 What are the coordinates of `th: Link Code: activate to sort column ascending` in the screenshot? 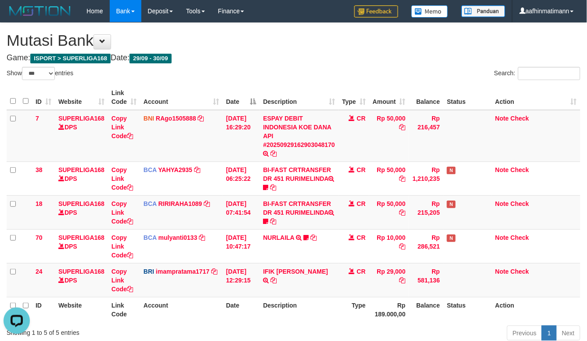 It's located at (124, 97).